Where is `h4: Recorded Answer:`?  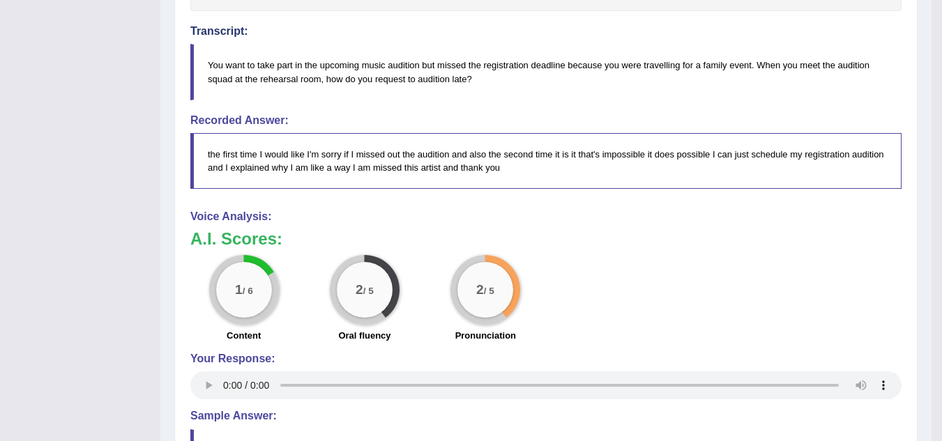 h4: Recorded Answer: is located at coordinates (546, 121).